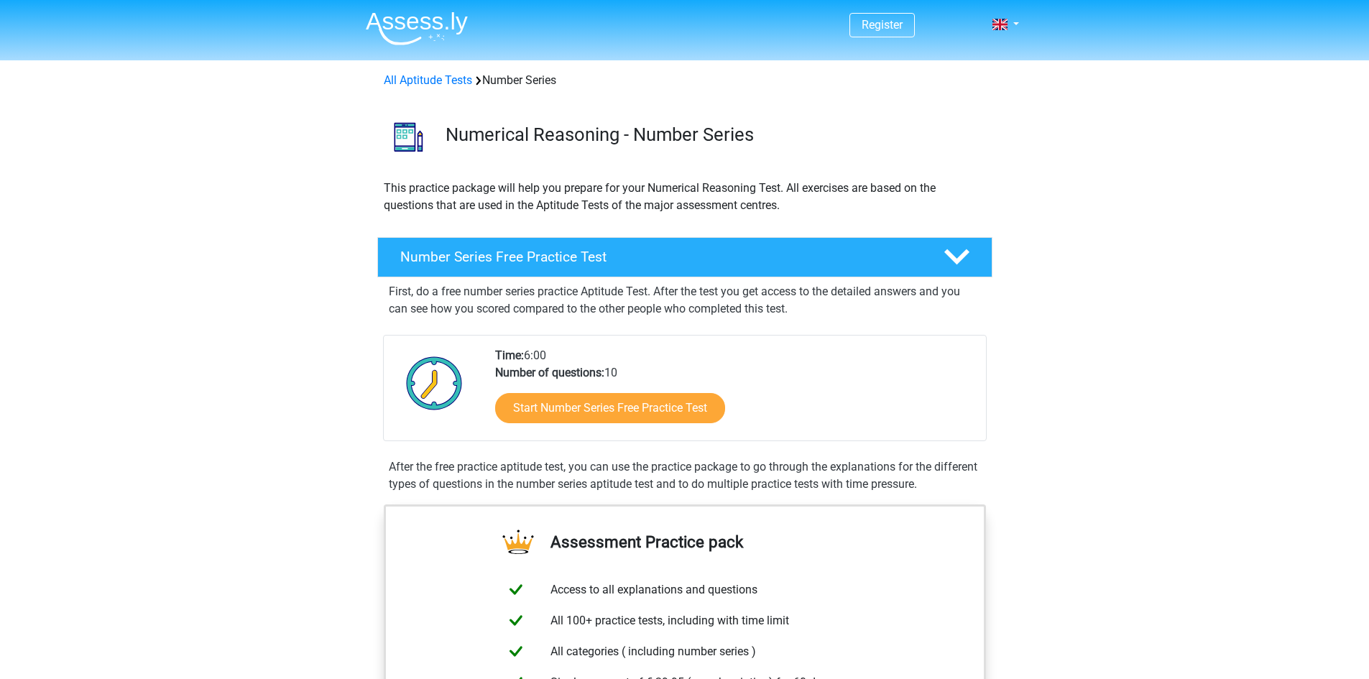 This screenshot has width=1369, height=679. Describe the element at coordinates (417, 28) in the screenshot. I see `img: Assessly` at that location.